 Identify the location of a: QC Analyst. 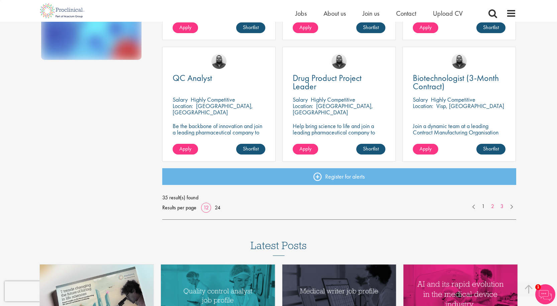
(219, 78).